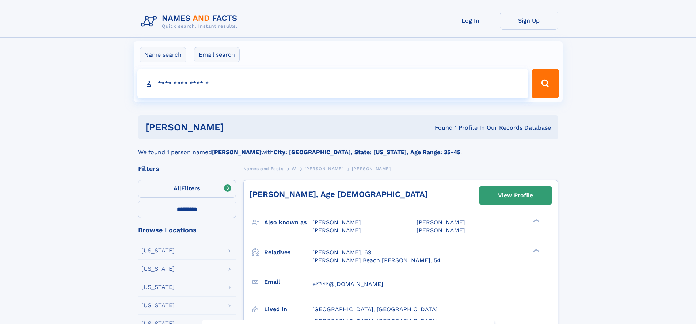 The width and height of the screenshot is (696, 324). What do you see at coordinates (288, 223) in the screenshot?
I see `h3: Also known as` at bounding box center [288, 223].